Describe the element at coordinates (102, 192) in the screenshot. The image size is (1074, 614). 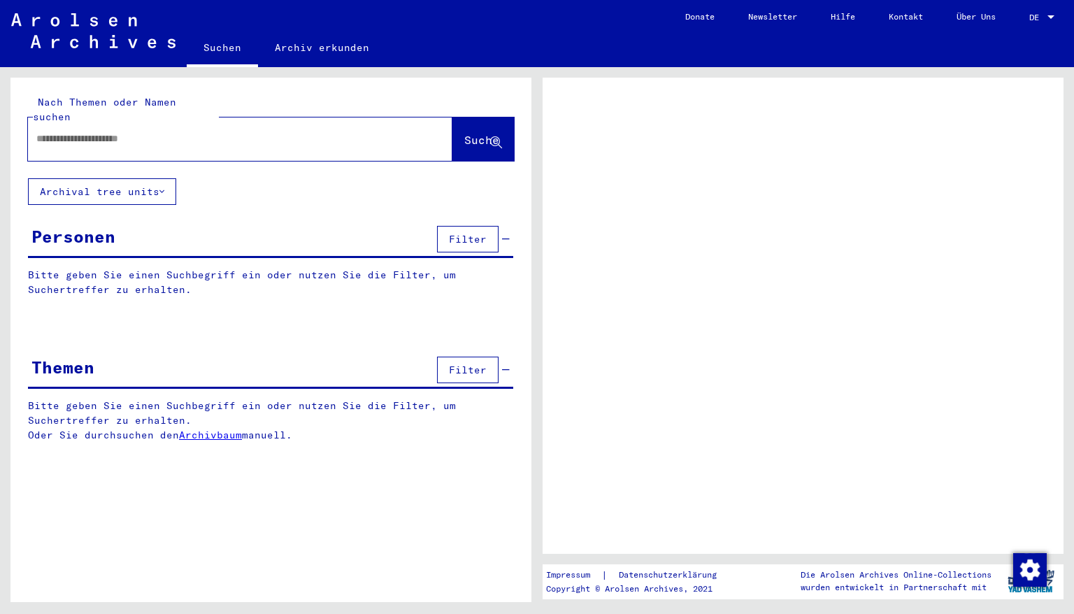
I see `button: Archival tree units` at that location.